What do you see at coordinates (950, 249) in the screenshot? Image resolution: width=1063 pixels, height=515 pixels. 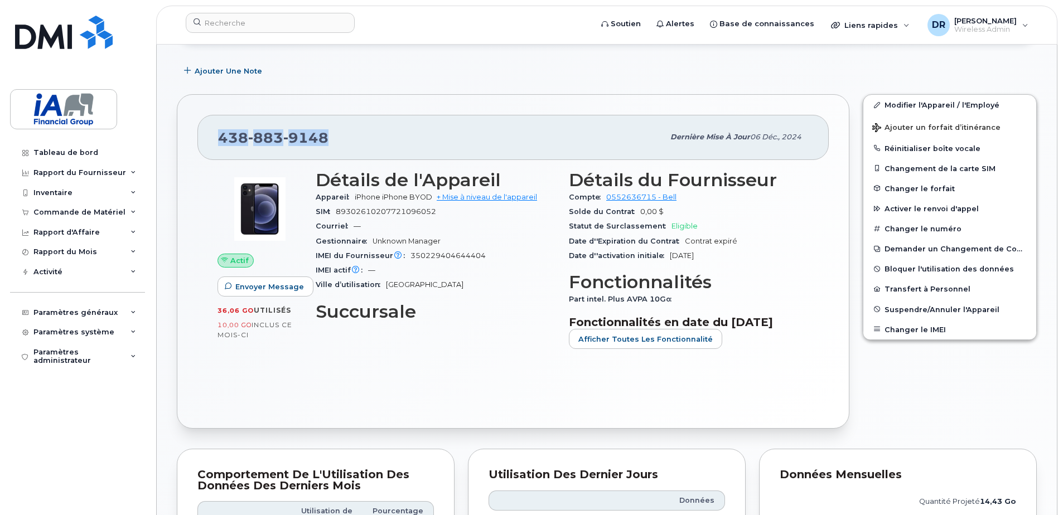 I see `button: Demander un Changement de Compte` at bounding box center [950, 249].